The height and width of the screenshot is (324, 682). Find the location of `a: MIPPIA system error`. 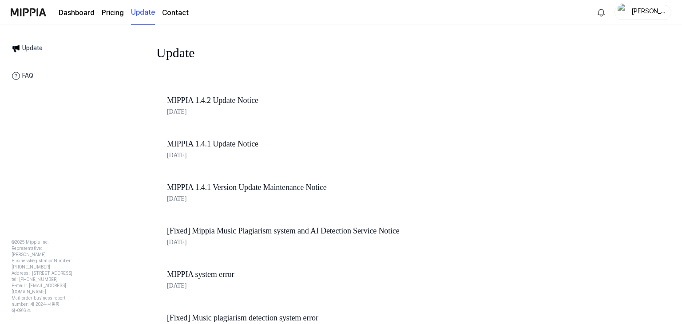

a: MIPPIA system error is located at coordinates (318, 275).